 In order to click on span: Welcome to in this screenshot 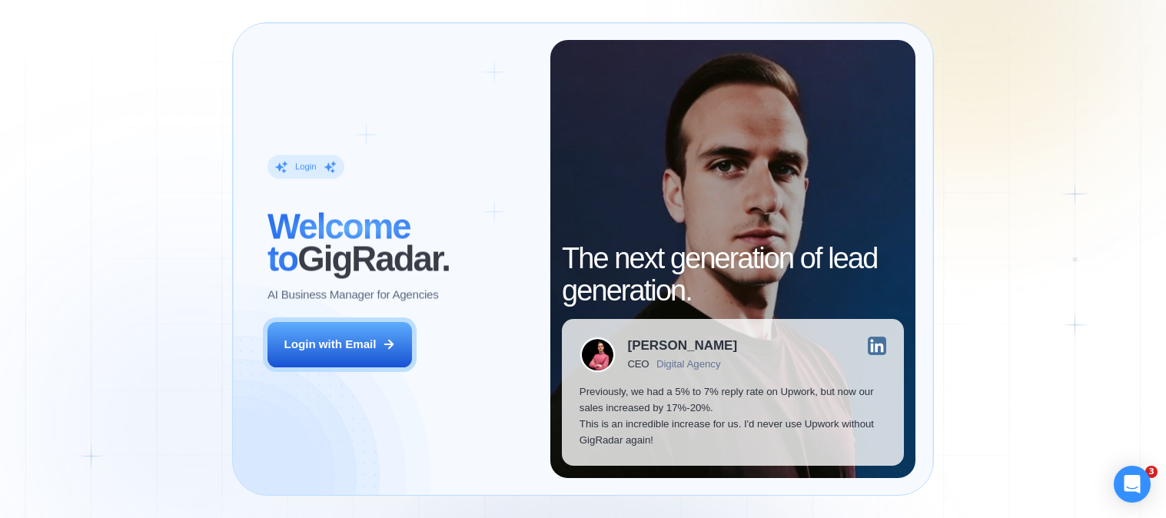, I will do `click(339, 243)`.